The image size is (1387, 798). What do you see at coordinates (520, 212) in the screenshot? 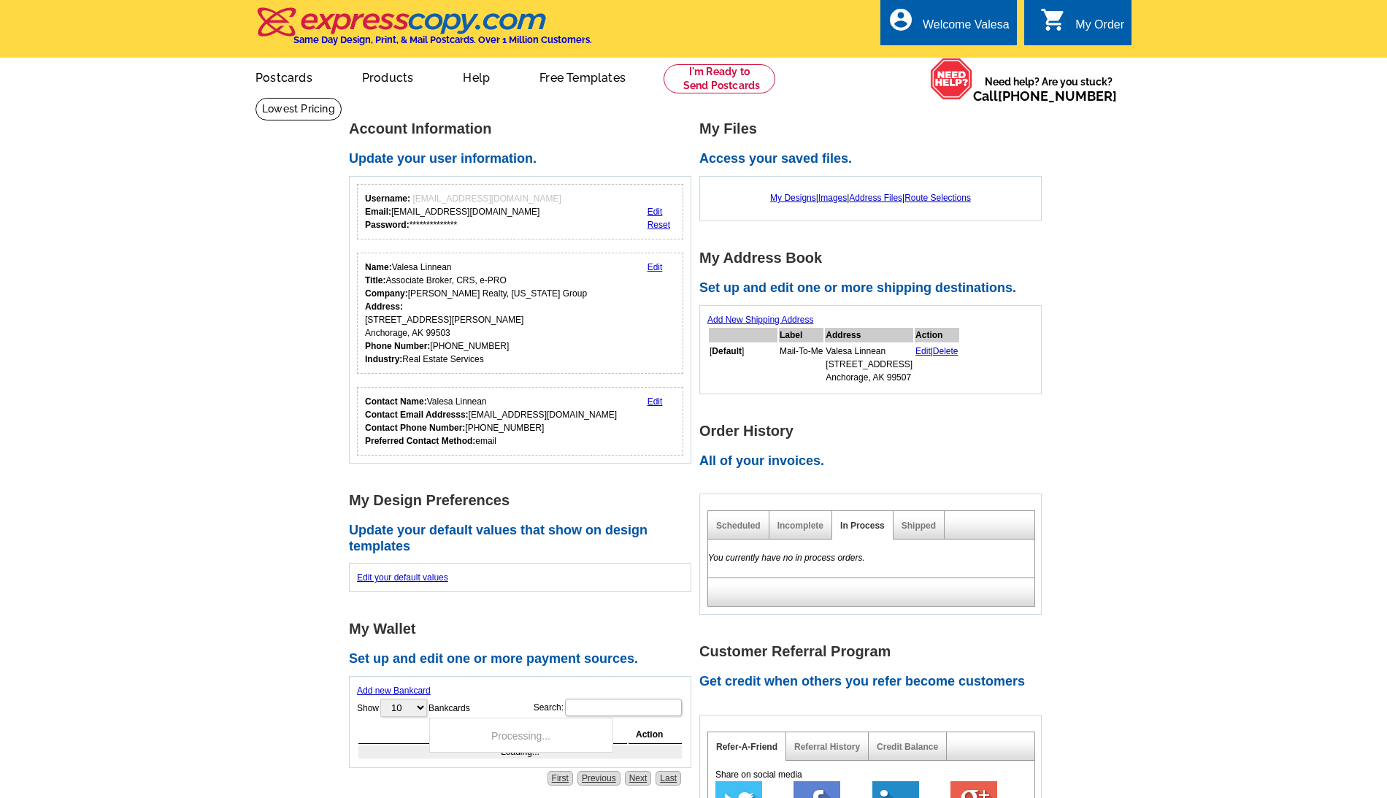
I see `div: Your login information.` at bounding box center [520, 212].